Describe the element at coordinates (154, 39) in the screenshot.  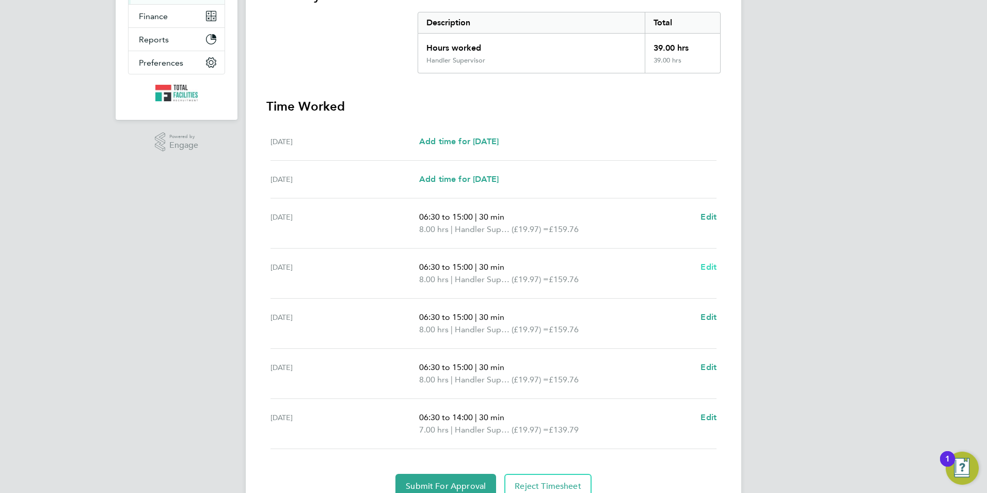
I see `span: Reports` at that location.